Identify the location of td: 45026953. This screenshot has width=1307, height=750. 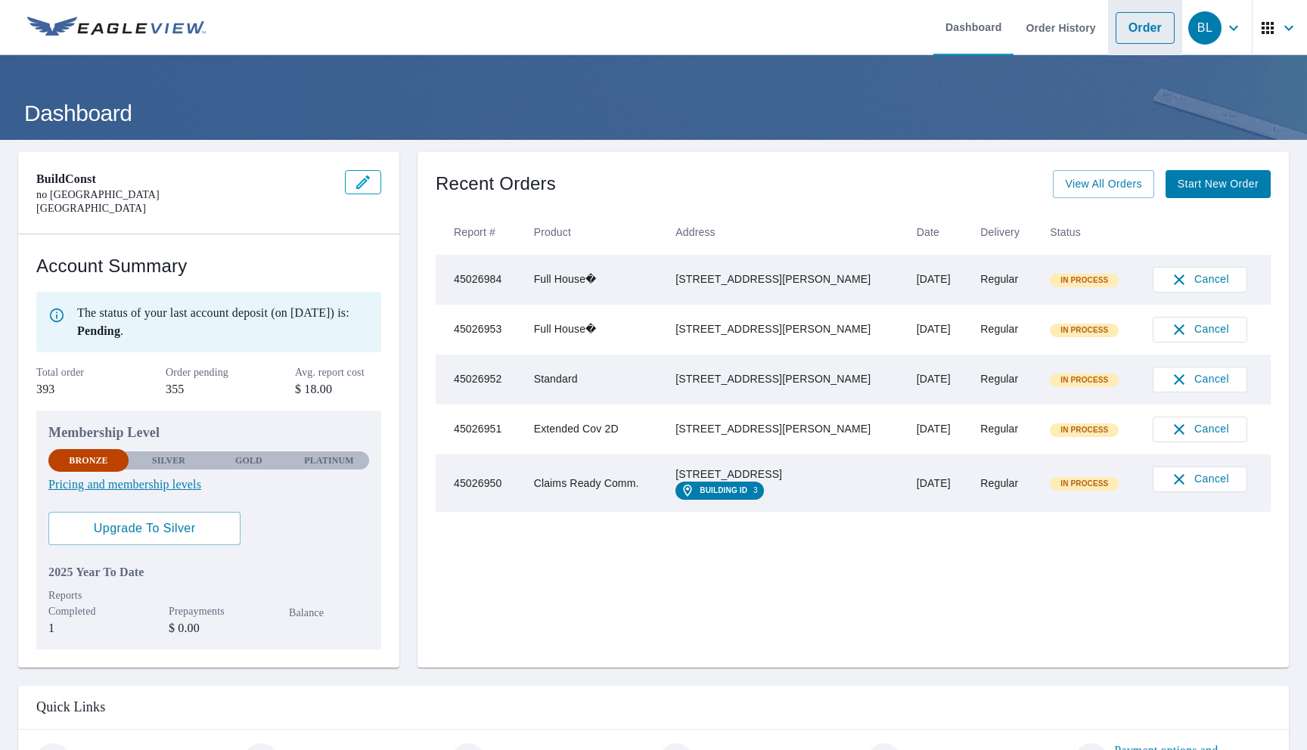
(479, 330).